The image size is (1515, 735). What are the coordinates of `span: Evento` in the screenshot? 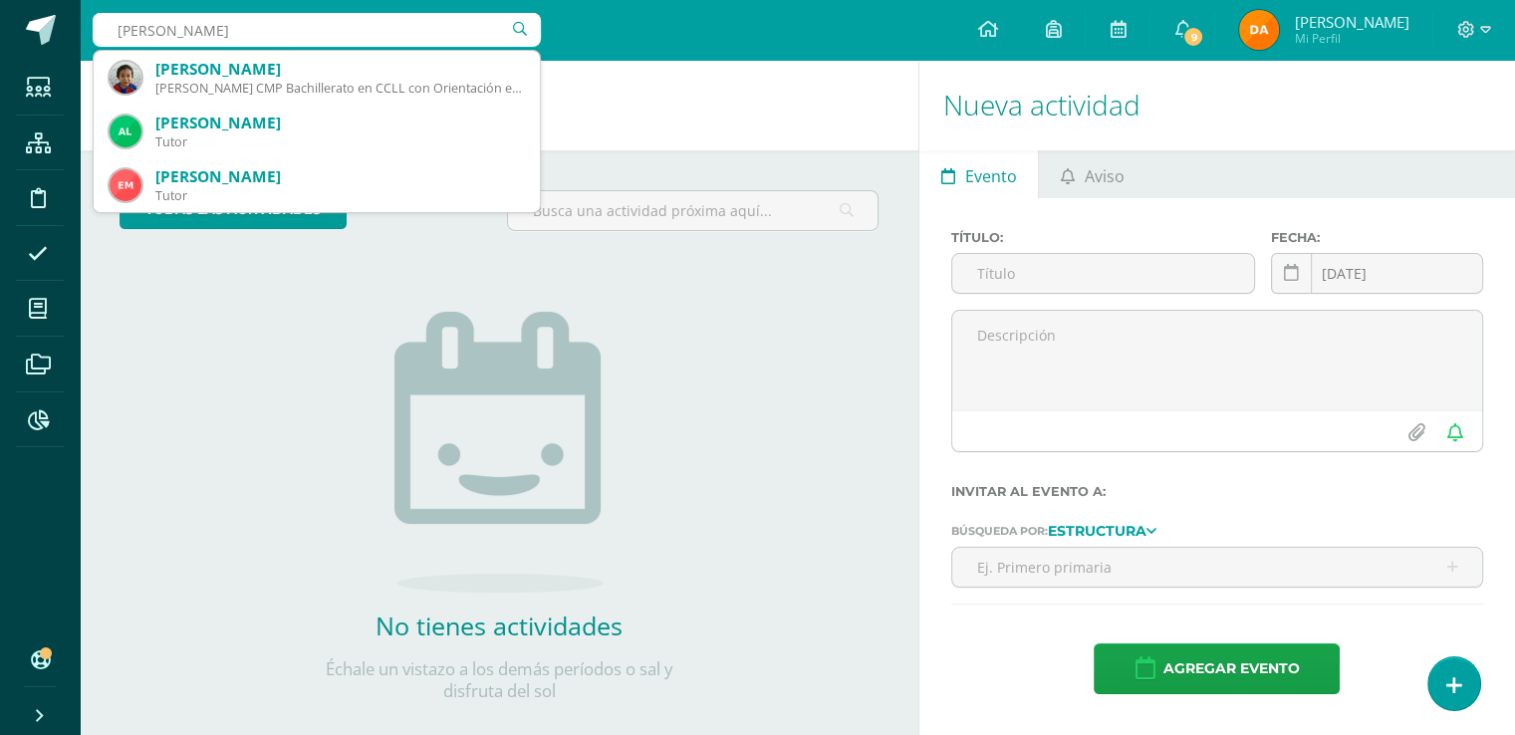 It's located at (991, 176).